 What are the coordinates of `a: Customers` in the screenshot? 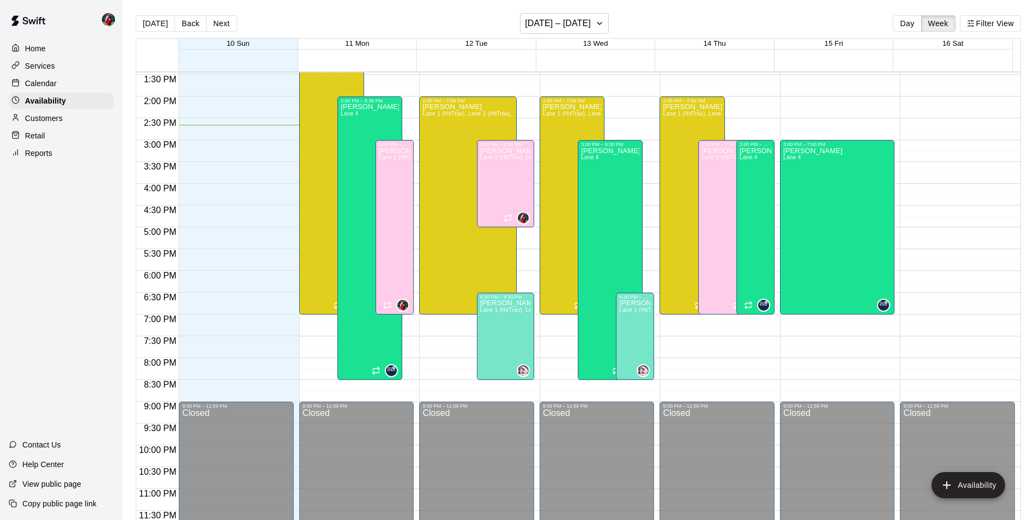 It's located at (61, 118).